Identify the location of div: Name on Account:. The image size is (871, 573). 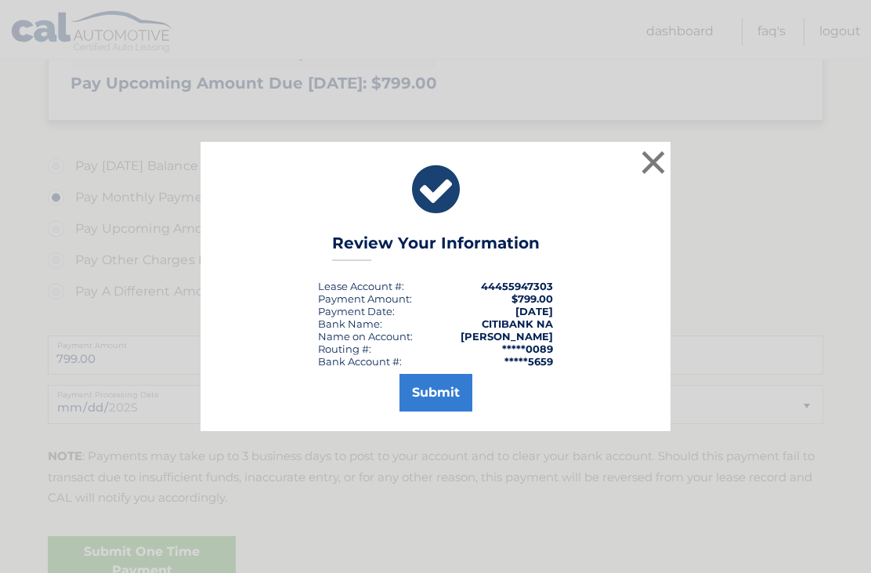
(365, 336).